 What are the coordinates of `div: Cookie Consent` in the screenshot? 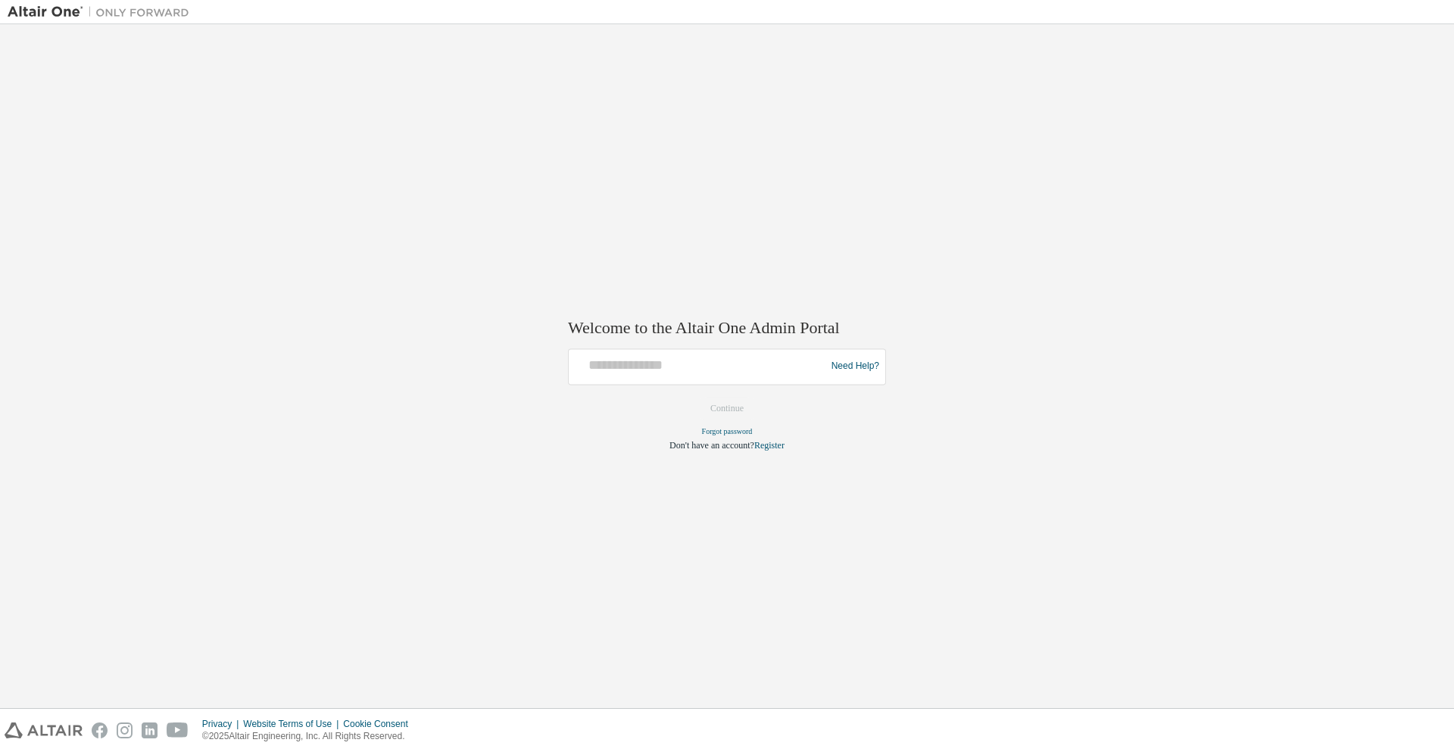 It's located at (379, 724).